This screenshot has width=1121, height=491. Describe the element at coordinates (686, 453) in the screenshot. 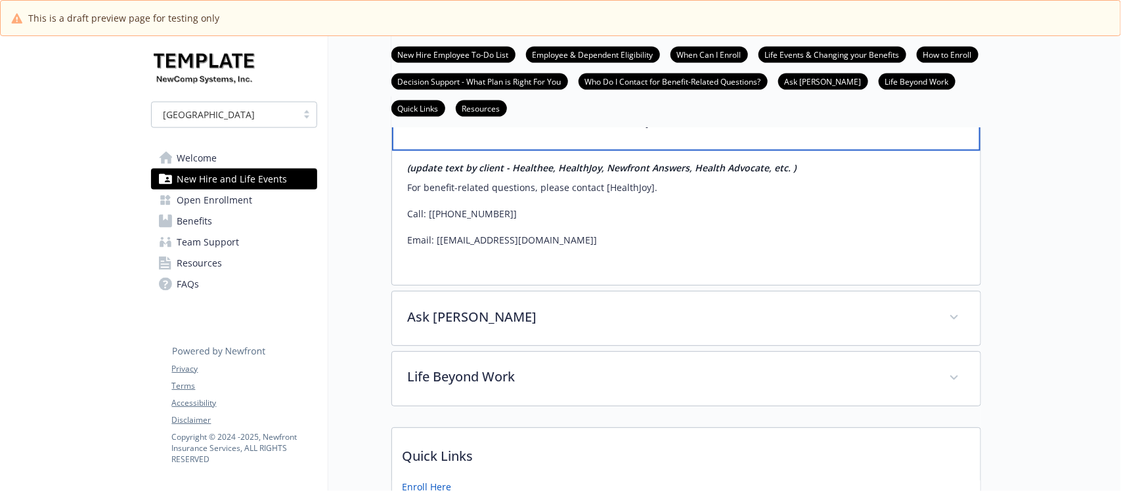

I see `p: Quick Links` at that location.